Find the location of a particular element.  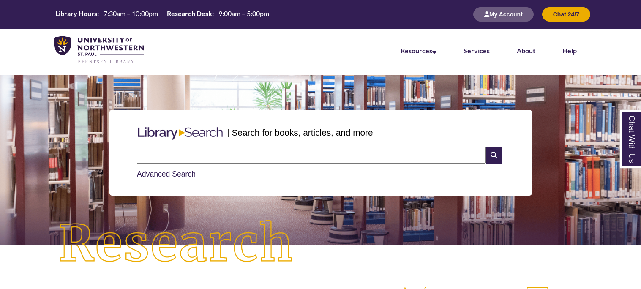

button: Chat 24/7 is located at coordinates (566, 14).